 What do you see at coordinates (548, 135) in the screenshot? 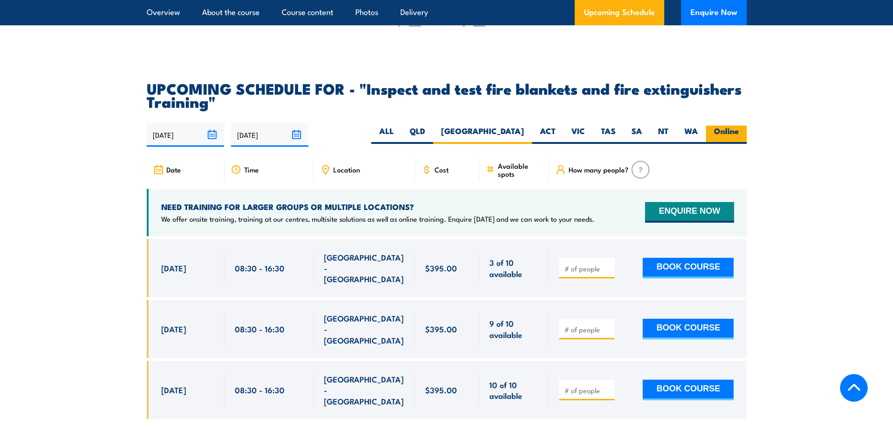
I see `label: ACT` at bounding box center [548, 135].